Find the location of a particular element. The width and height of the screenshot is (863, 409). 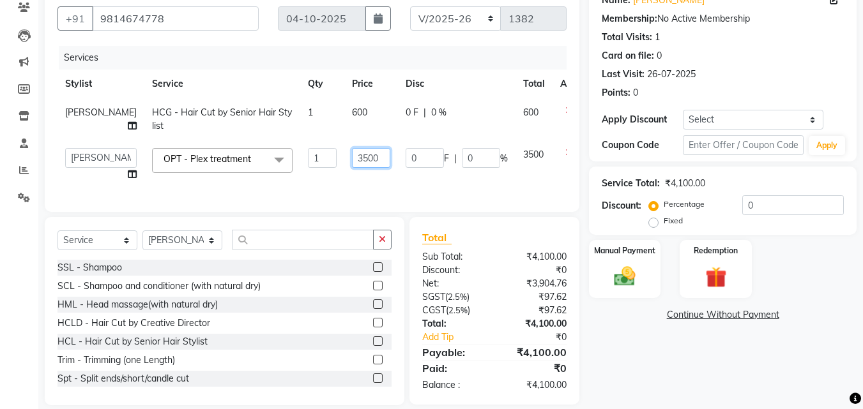

button: Apply is located at coordinates (826, 146).